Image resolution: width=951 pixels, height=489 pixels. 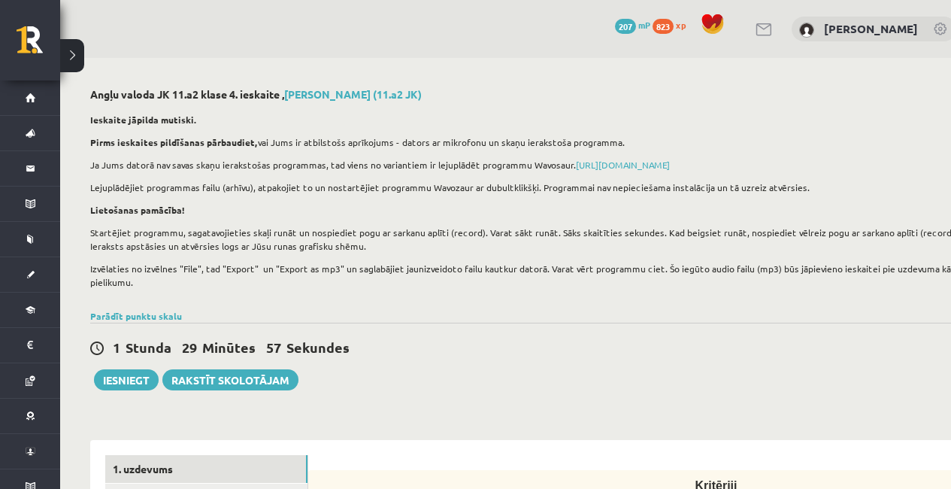 What do you see at coordinates (138, 210) in the screenshot?
I see `strong: Lietošanas pamācība!` at bounding box center [138, 210].